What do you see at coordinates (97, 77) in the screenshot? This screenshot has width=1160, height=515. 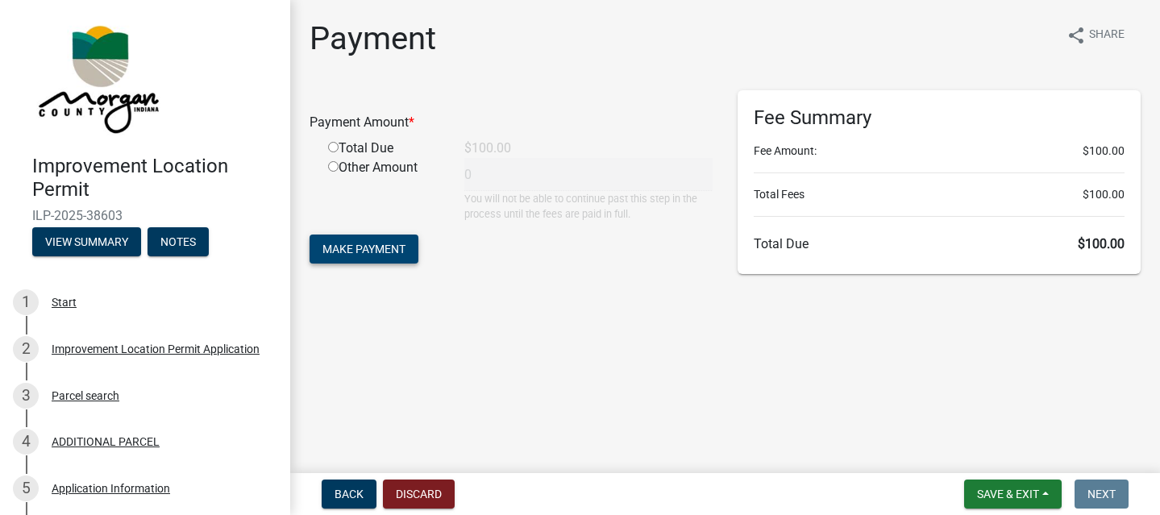 I see `img: Morgan County, Indiana` at bounding box center [97, 77].